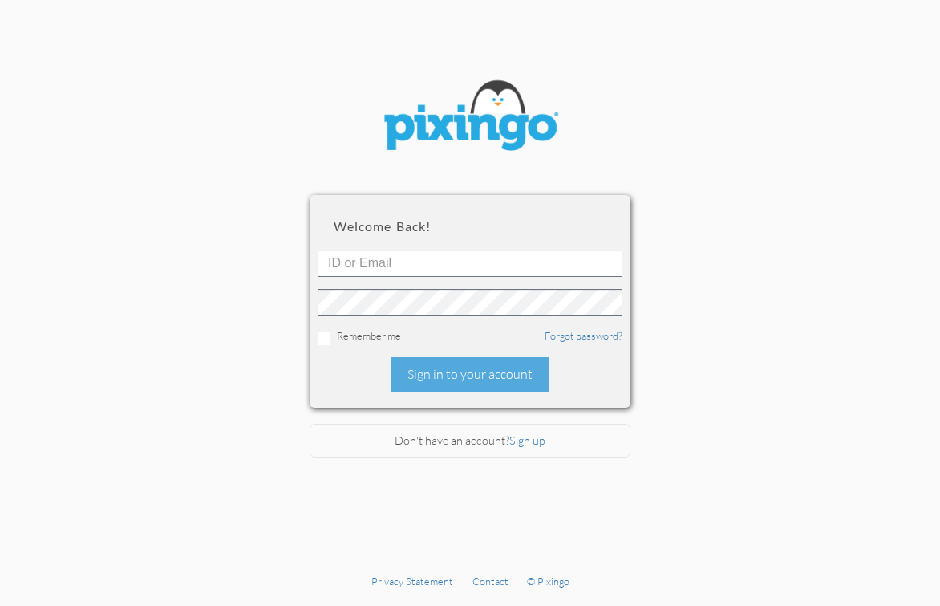  What do you see at coordinates (470, 226) in the screenshot?
I see `h2: Welcome back!` at bounding box center [470, 226].